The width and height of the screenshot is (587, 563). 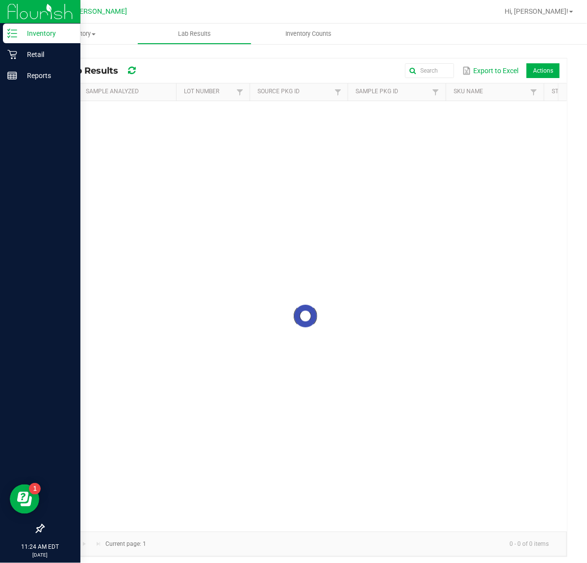 I want to click on span: Actions, so click(x=543, y=71).